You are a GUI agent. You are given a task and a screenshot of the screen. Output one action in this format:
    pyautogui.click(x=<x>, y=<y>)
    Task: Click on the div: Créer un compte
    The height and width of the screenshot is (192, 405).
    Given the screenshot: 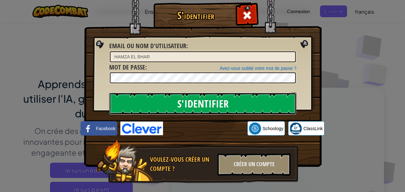 What is the action you would take?
    pyautogui.click(x=254, y=164)
    